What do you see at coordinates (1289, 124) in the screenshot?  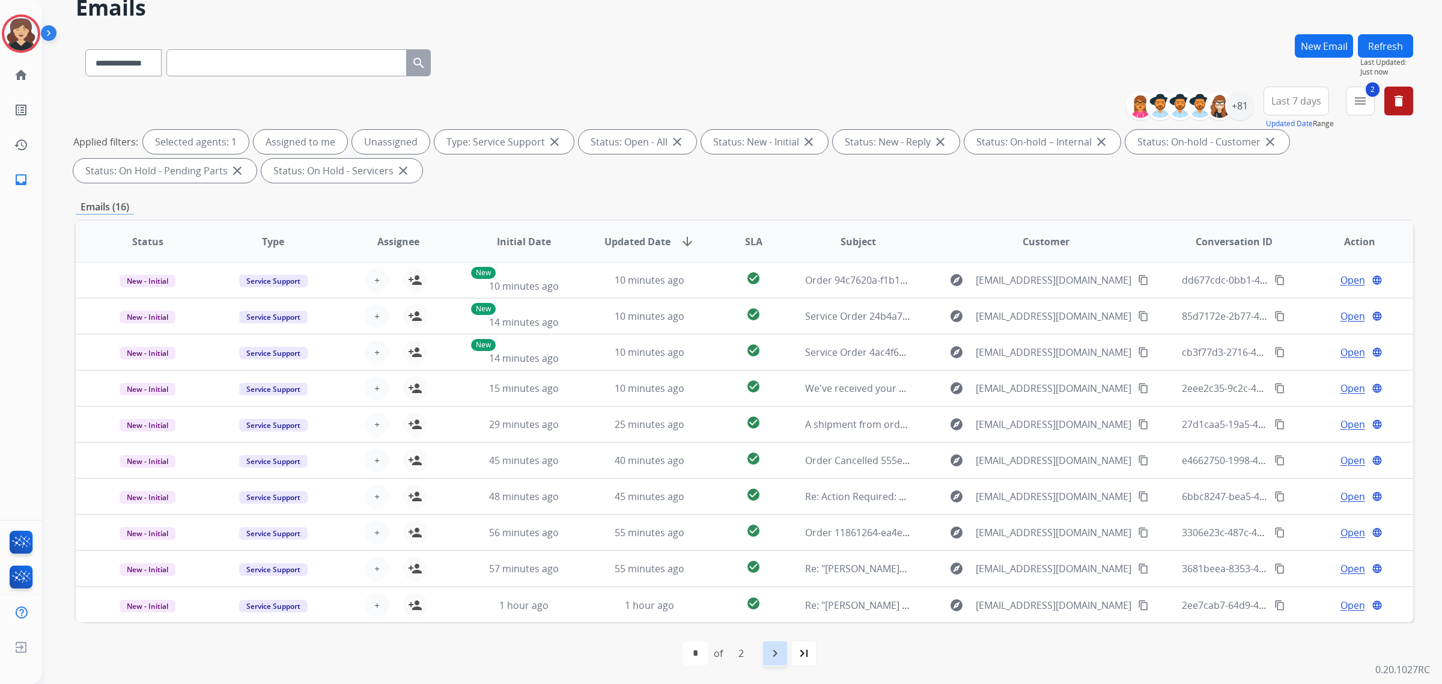 I see `button: Updated Date` at bounding box center [1289, 124].